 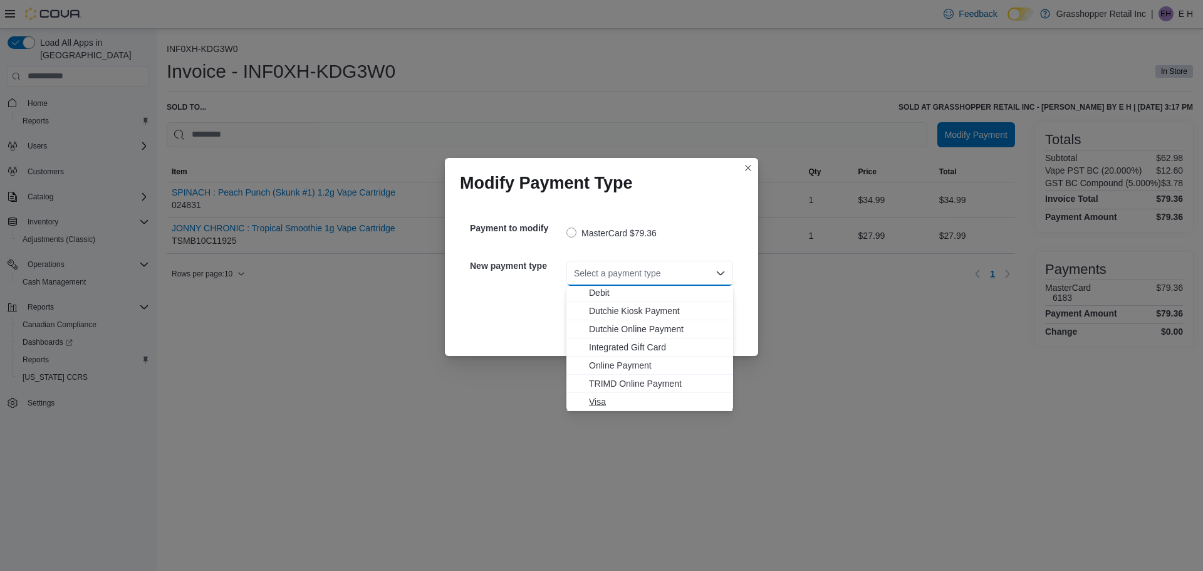 I want to click on button: Visa, so click(x=650, y=402).